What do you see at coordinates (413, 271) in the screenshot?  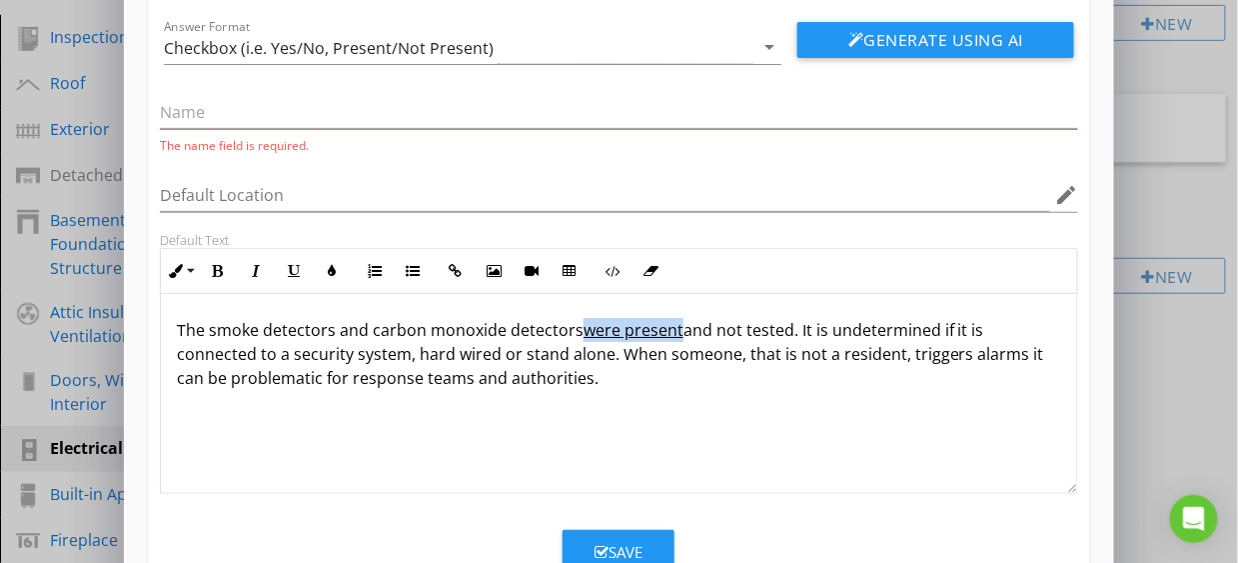 I see `button: Unordered List` at bounding box center [413, 271].